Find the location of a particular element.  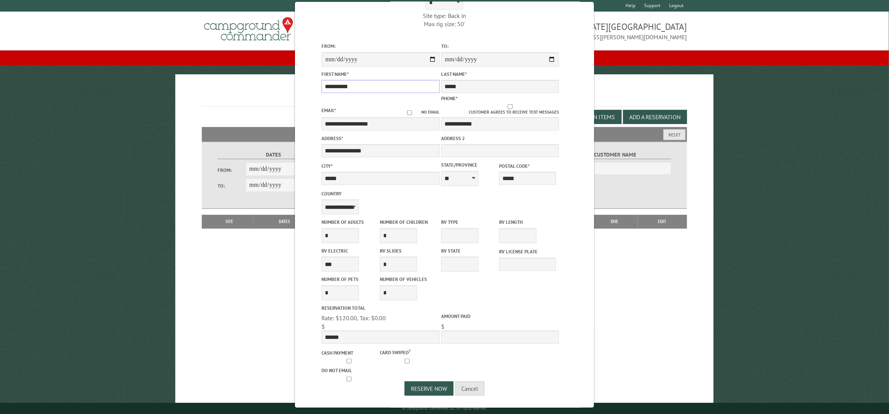

div: Max rig size: 50' is located at coordinates (445, 24).